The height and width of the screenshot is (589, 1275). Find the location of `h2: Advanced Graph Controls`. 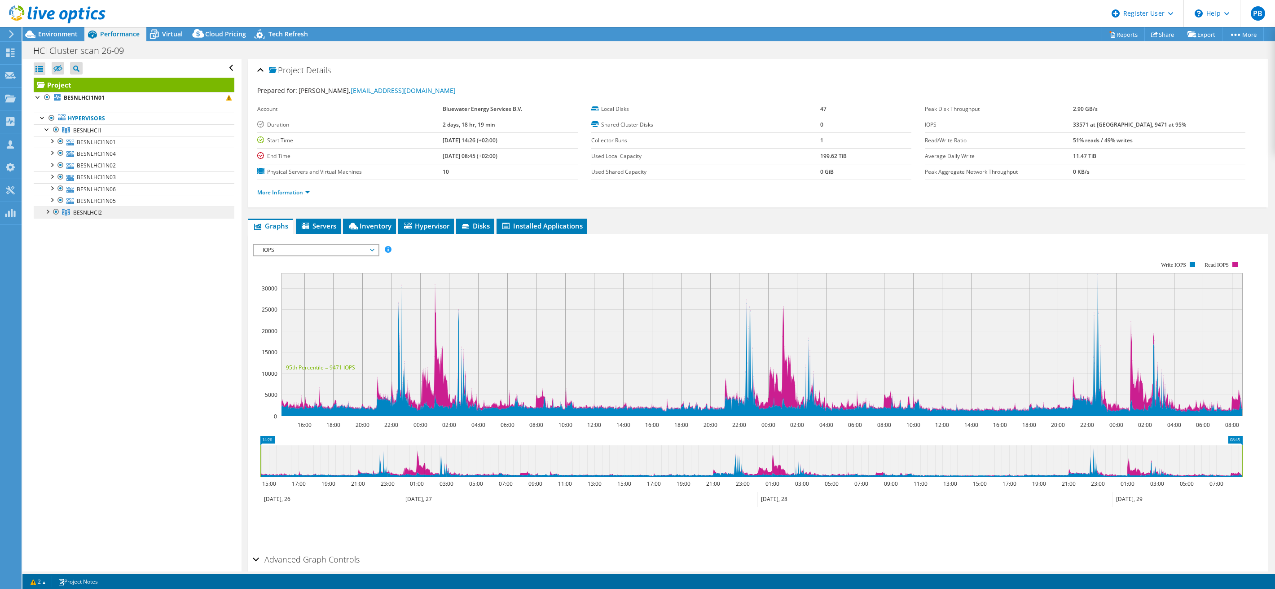

h2: Advanced Graph Controls is located at coordinates (306, 559).